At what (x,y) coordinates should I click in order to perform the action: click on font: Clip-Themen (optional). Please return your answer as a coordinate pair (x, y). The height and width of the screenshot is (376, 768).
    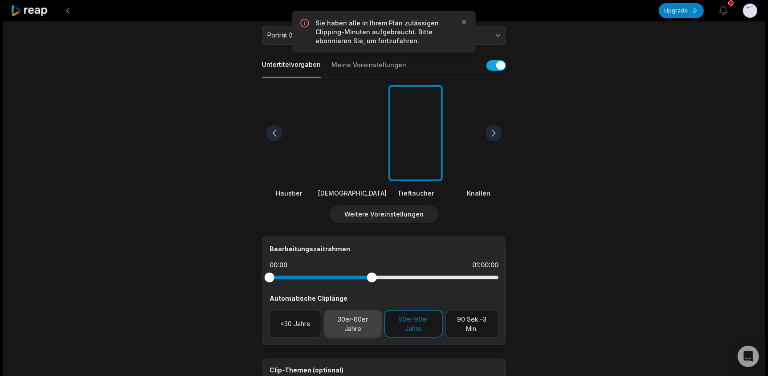
    Looking at the image, I should click on (306, 370).